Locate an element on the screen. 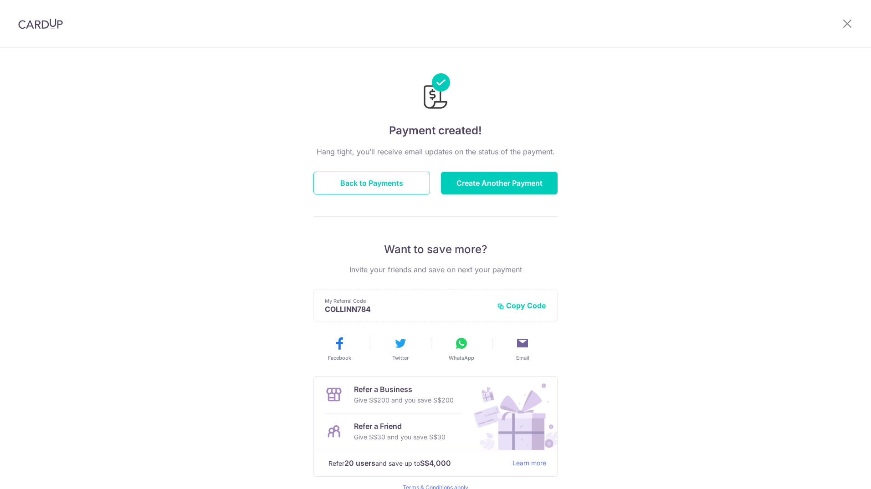 The image size is (871, 489). p: Refer a Business is located at coordinates (404, 389).